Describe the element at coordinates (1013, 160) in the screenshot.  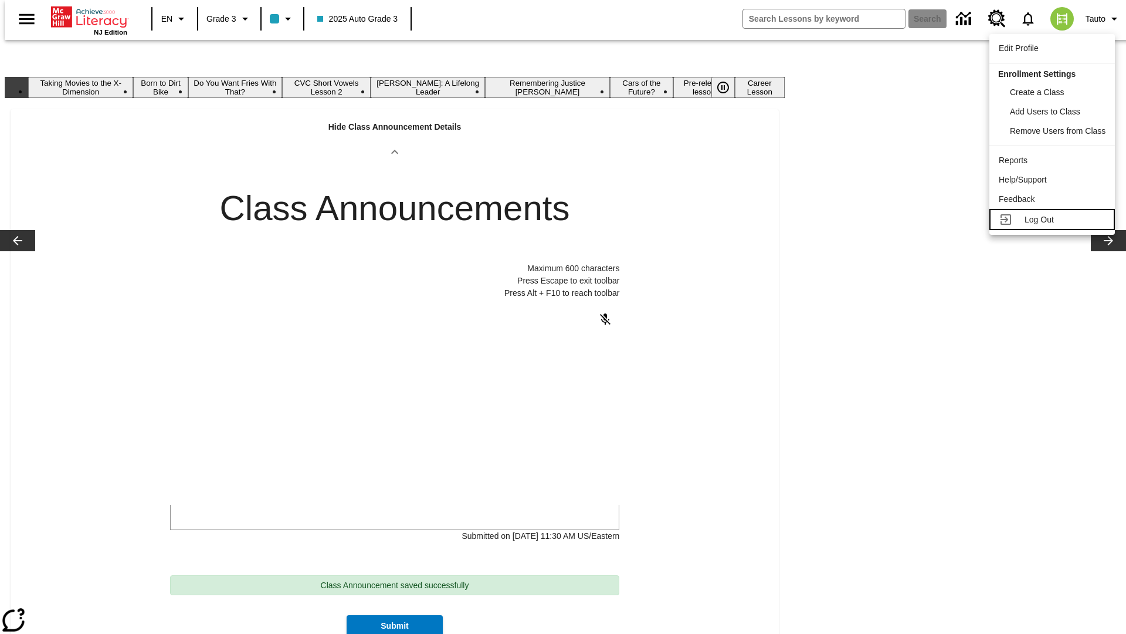
I see `span: Reports` at that location.